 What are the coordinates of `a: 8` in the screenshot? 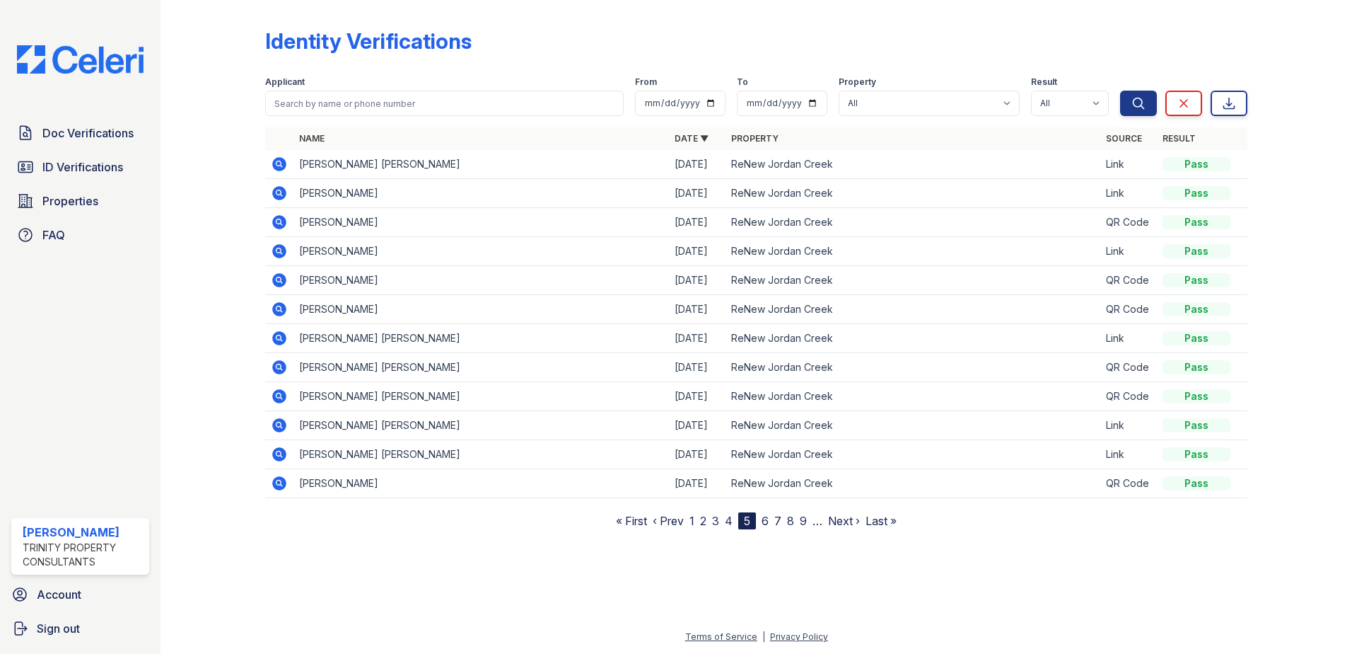 It's located at (791, 521).